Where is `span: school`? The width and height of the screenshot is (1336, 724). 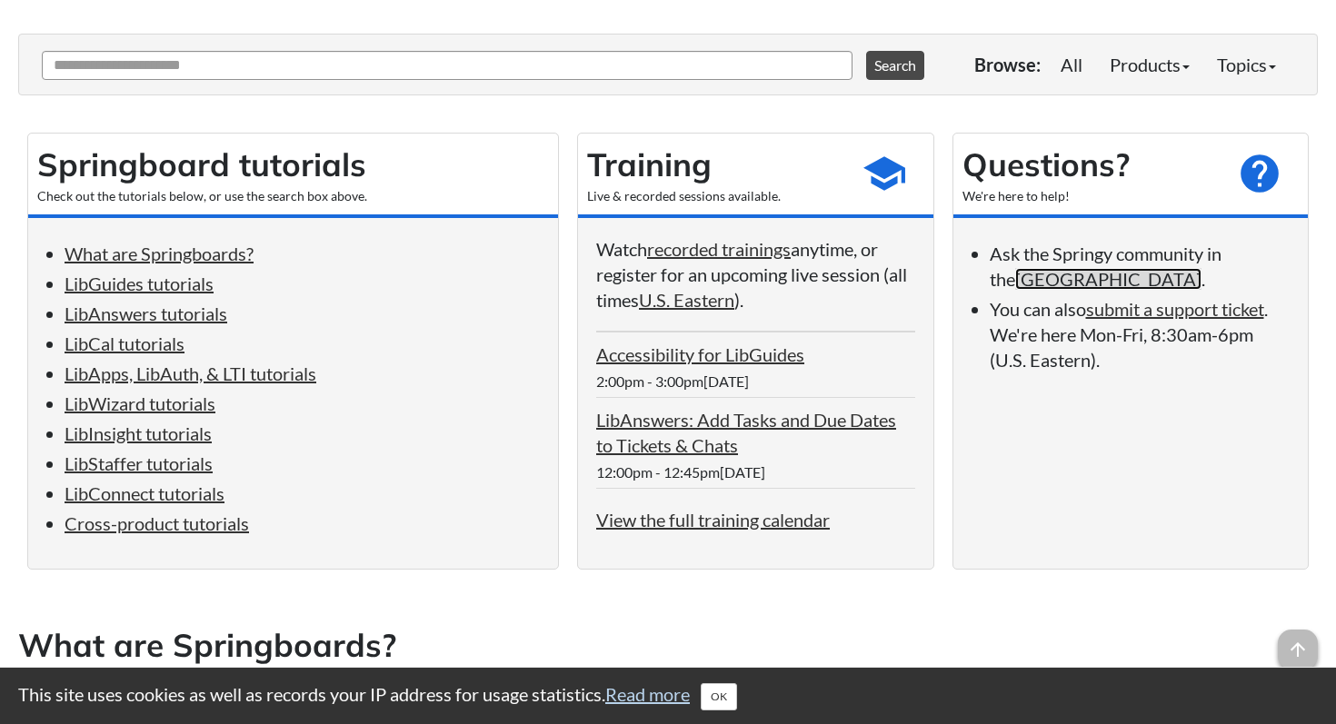 span: school is located at coordinates (884, 174).